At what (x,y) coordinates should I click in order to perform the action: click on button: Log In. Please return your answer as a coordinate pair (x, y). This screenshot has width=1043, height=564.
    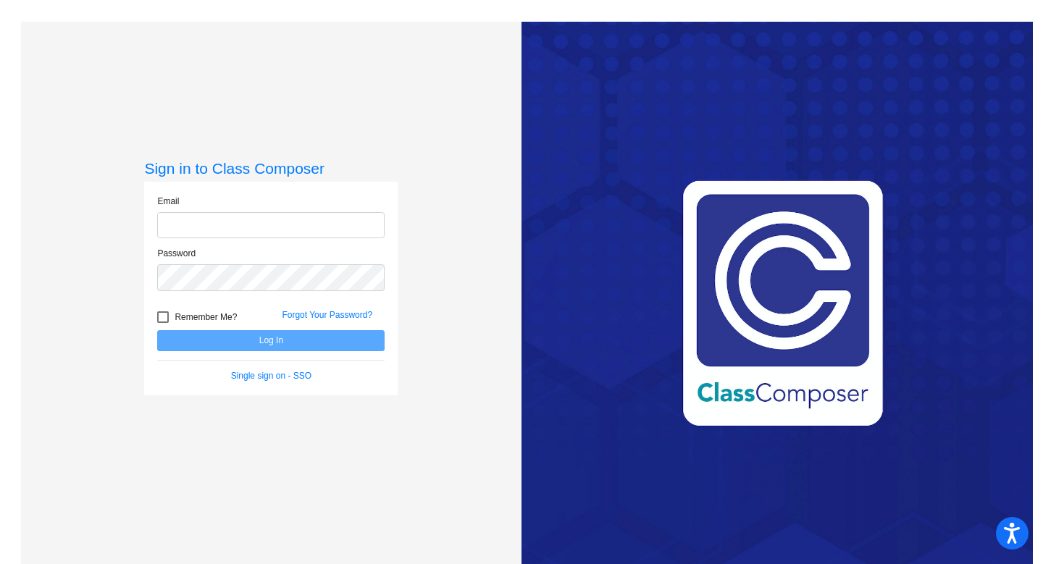
    Looking at the image, I should click on (271, 340).